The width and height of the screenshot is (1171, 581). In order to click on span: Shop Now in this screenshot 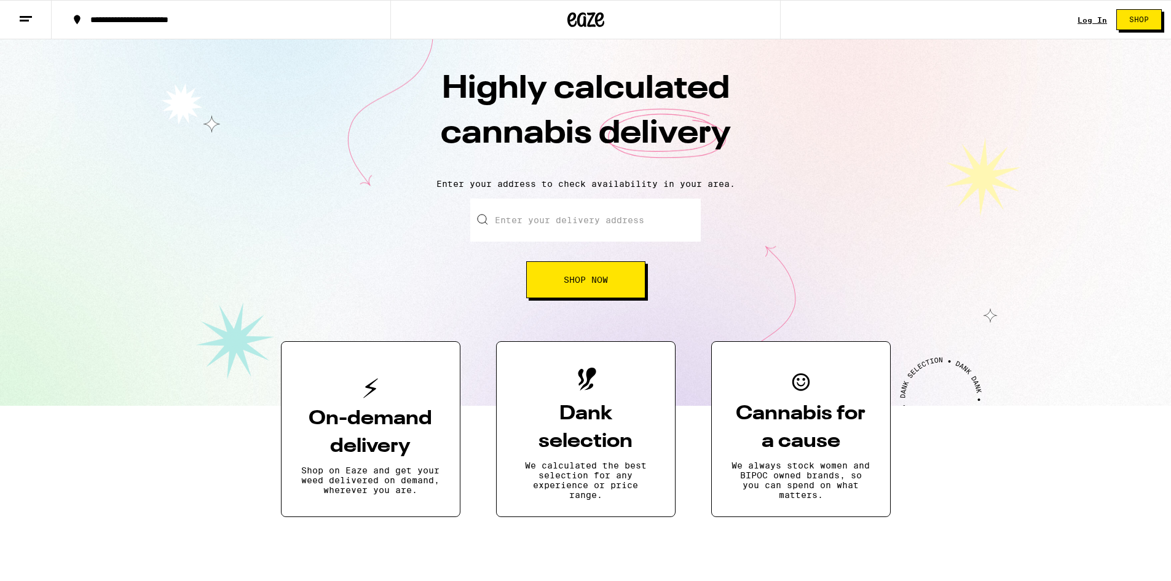, I will do `click(586, 280)`.